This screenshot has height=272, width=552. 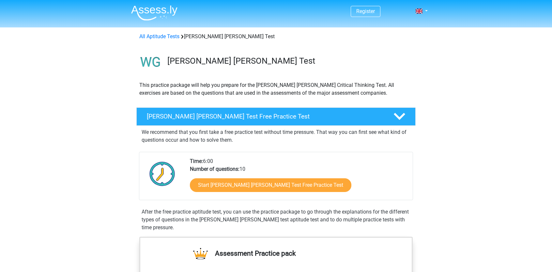 What do you see at coordinates (196, 161) in the screenshot?
I see `b: Time:` at bounding box center [196, 161].